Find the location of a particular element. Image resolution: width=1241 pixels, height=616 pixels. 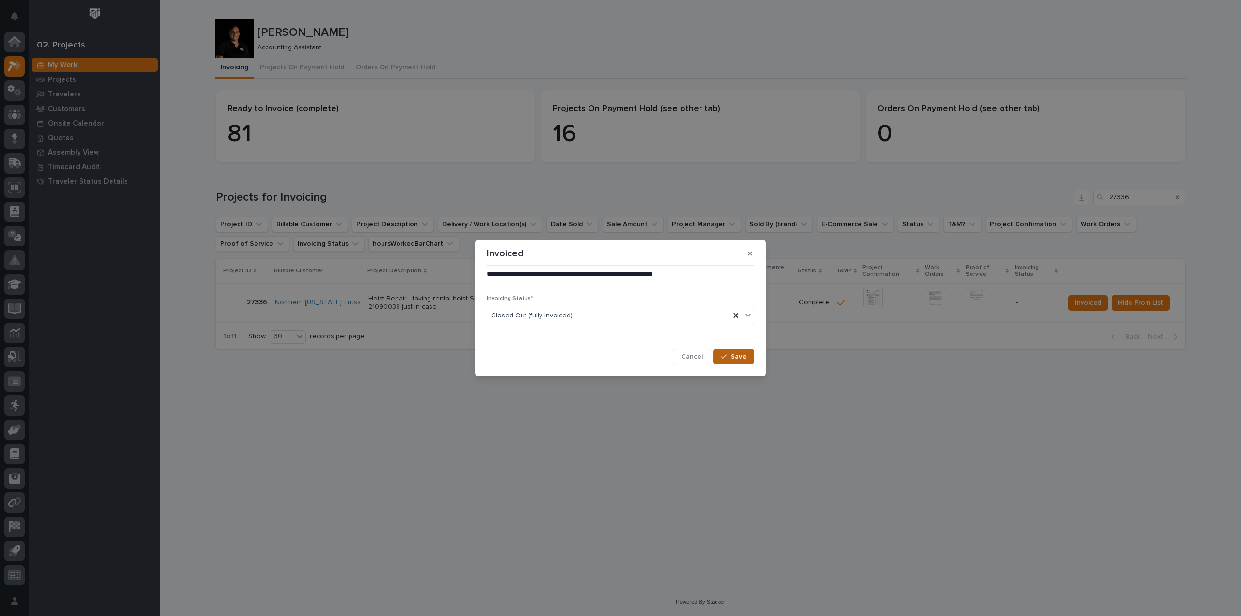

span: Save is located at coordinates (739, 357).